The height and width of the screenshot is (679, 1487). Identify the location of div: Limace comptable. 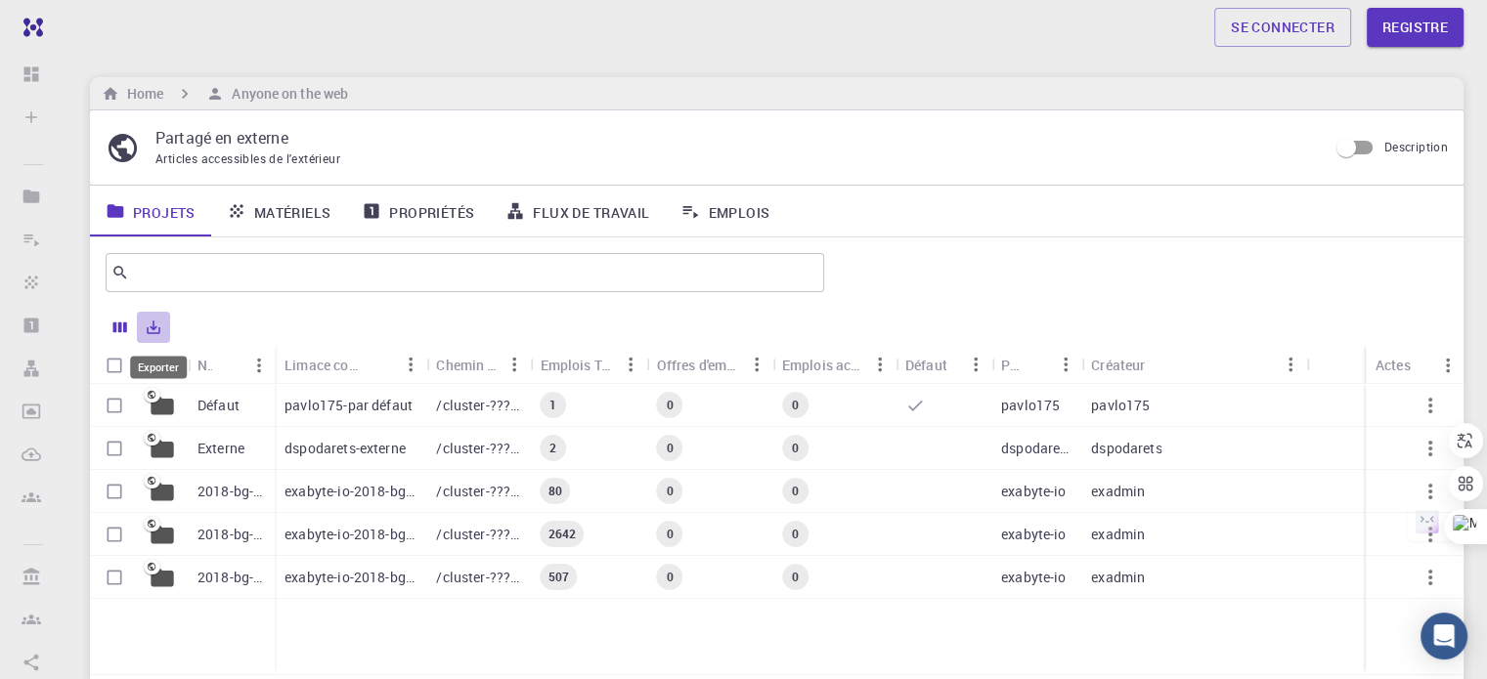
(350, 365).